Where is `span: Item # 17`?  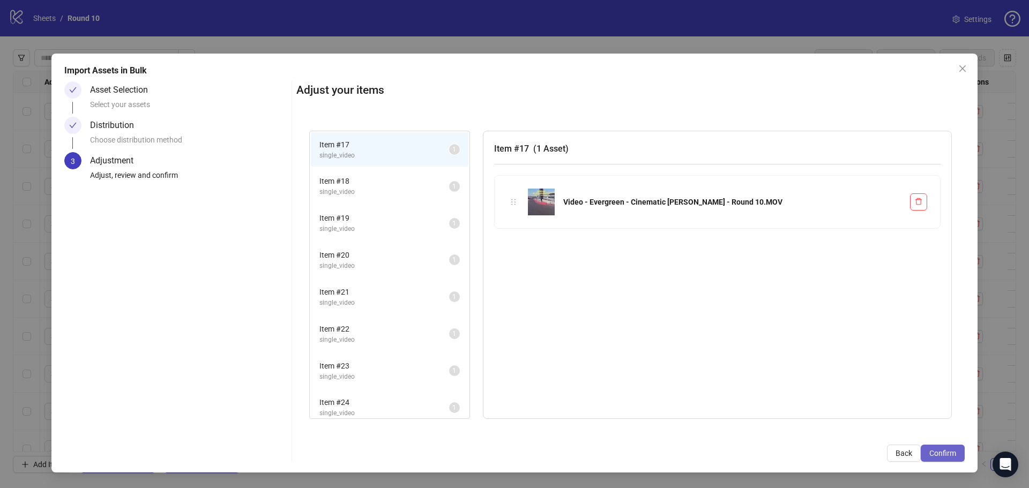 span: Item # 17 is located at coordinates (384, 145).